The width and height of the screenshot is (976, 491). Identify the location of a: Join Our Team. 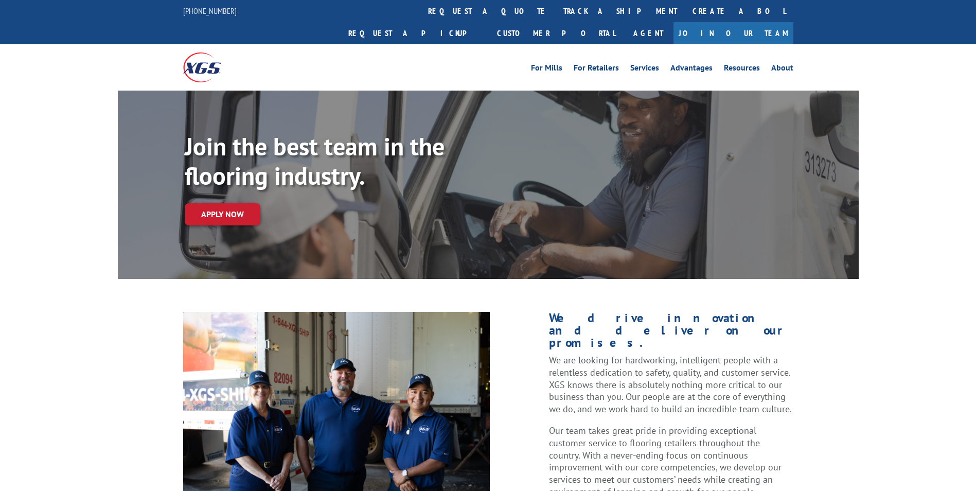
(734, 33).